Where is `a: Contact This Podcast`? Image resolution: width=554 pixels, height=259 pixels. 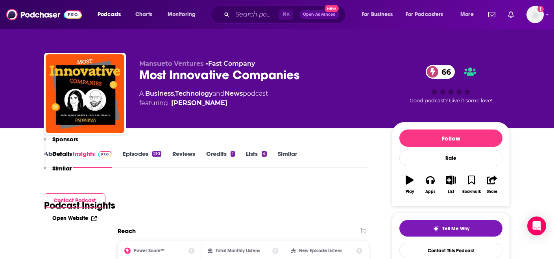
a: Contact This Podcast is located at coordinates (451, 250).